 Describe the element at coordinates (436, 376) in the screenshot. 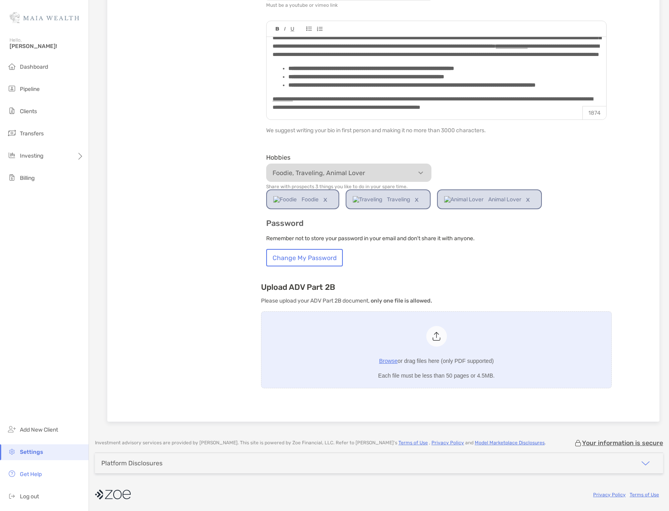

I see `p: Each file must be less than 50 pages or 4.5MB.` at that location.